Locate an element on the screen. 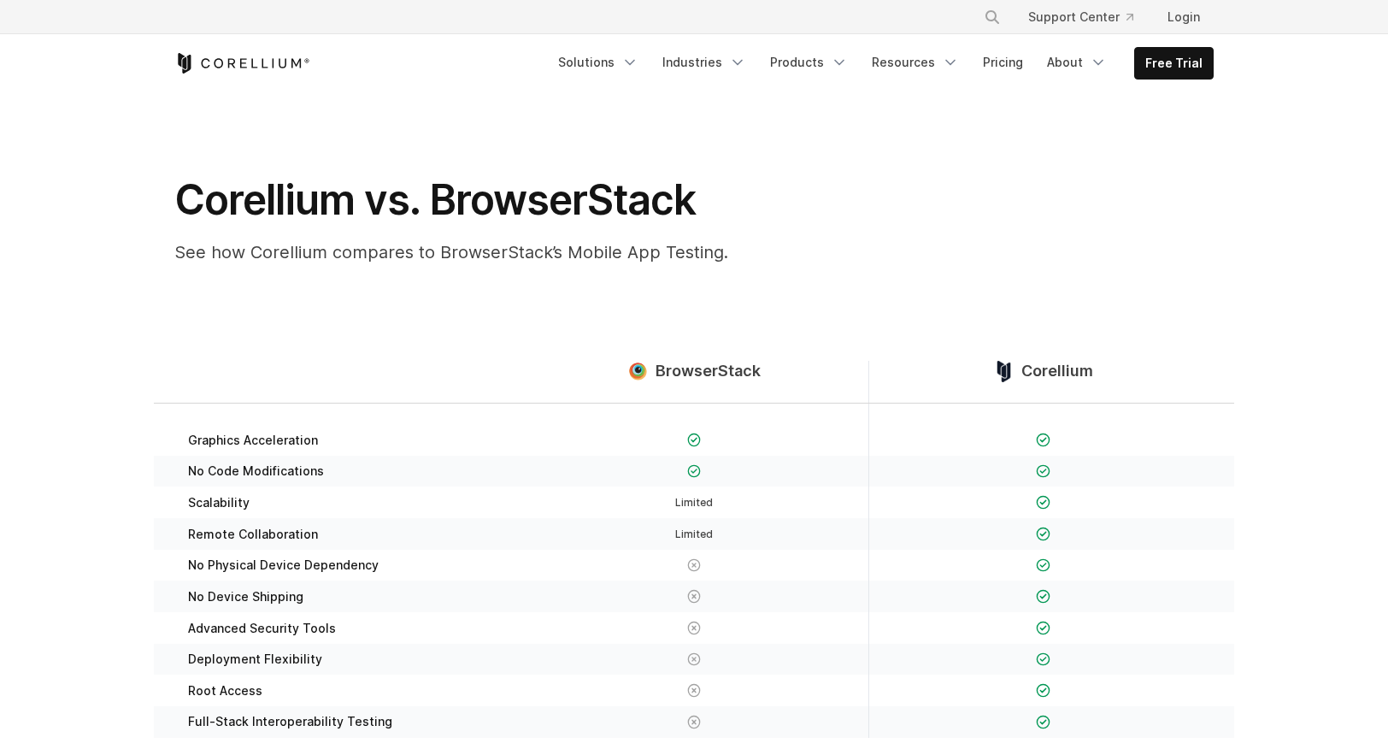 The image size is (1388, 755). span: Deployment Flexibility is located at coordinates (255, 659).